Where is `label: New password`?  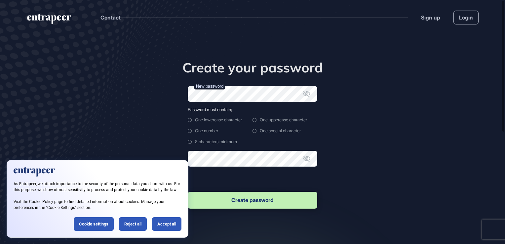 label: New password is located at coordinates (210, 86).